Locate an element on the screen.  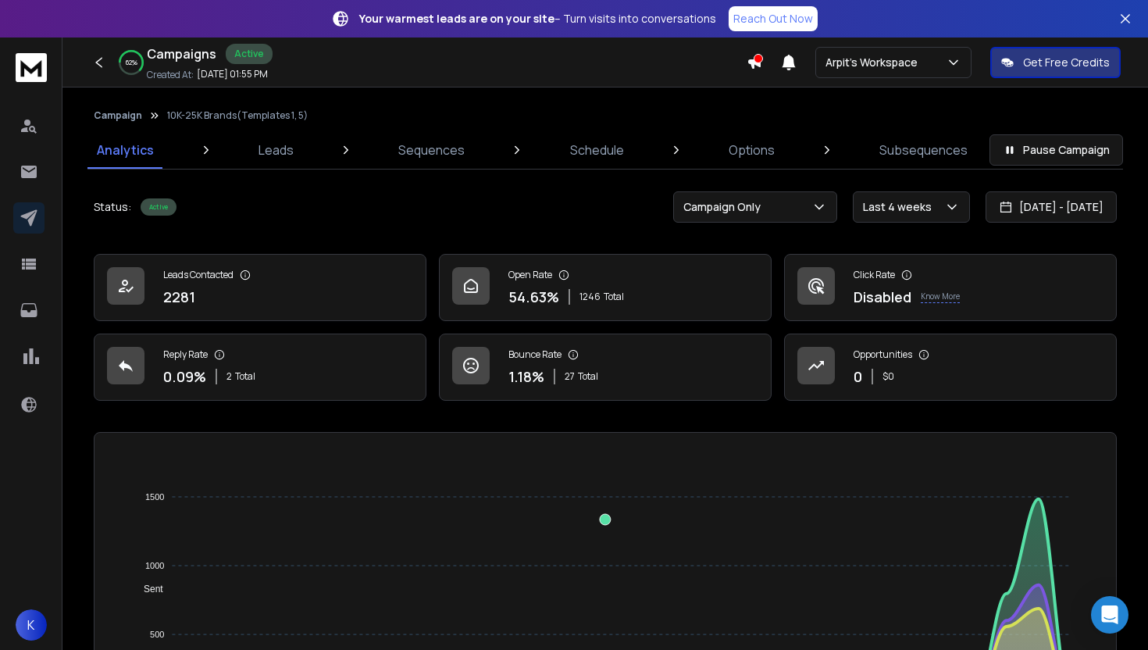
a: Schedule is located at coordinates (597, 150).